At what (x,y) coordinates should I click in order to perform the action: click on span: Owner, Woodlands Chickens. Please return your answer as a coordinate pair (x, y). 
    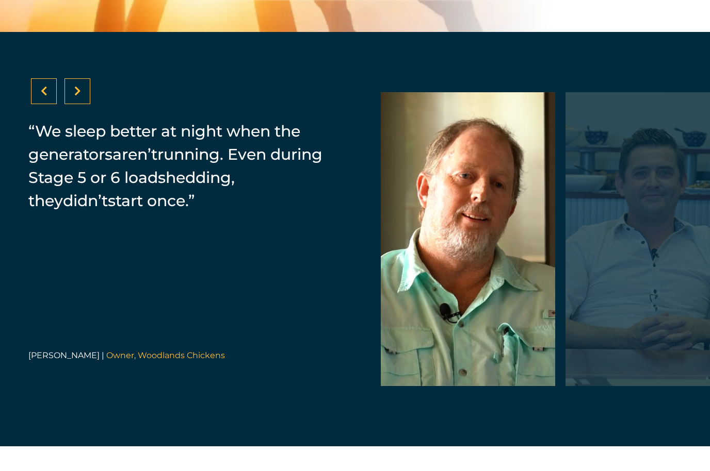
    Looking at the image, I should click on (166, 355).